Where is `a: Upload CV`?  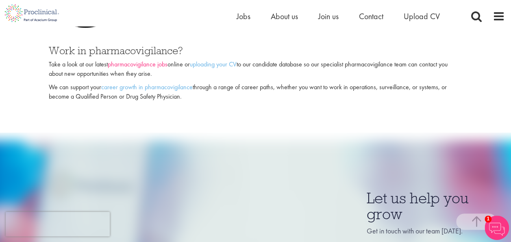
a: Upload CV is located at coordinates (422, 16).